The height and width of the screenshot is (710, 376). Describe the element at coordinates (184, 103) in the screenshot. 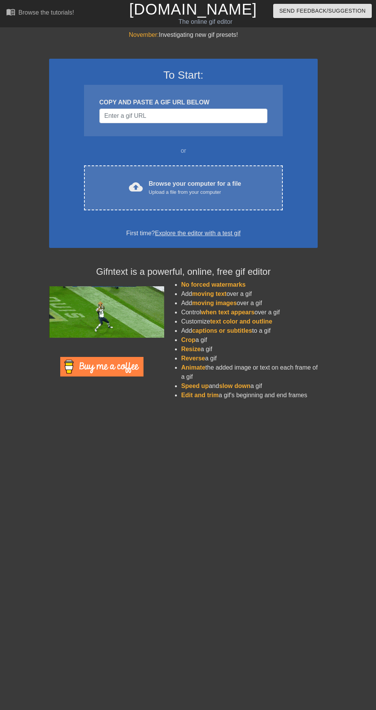

I see `div: COPY AND PASTE A GIF URL BELOW` at that location.